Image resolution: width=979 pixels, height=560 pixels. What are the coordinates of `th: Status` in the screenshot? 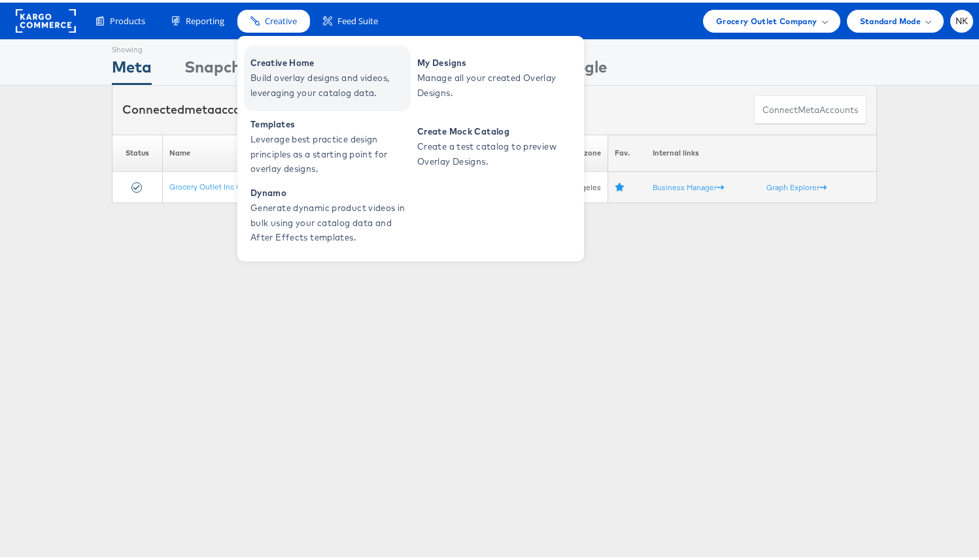 It's located at (137, 150).